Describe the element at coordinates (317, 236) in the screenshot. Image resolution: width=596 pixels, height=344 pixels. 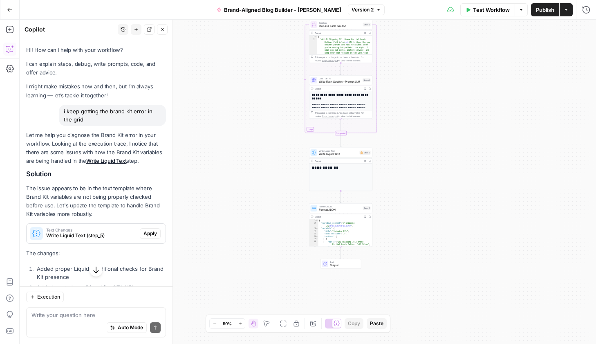
I see `span: Toggle code folding, rows 6 through 32` at that location.